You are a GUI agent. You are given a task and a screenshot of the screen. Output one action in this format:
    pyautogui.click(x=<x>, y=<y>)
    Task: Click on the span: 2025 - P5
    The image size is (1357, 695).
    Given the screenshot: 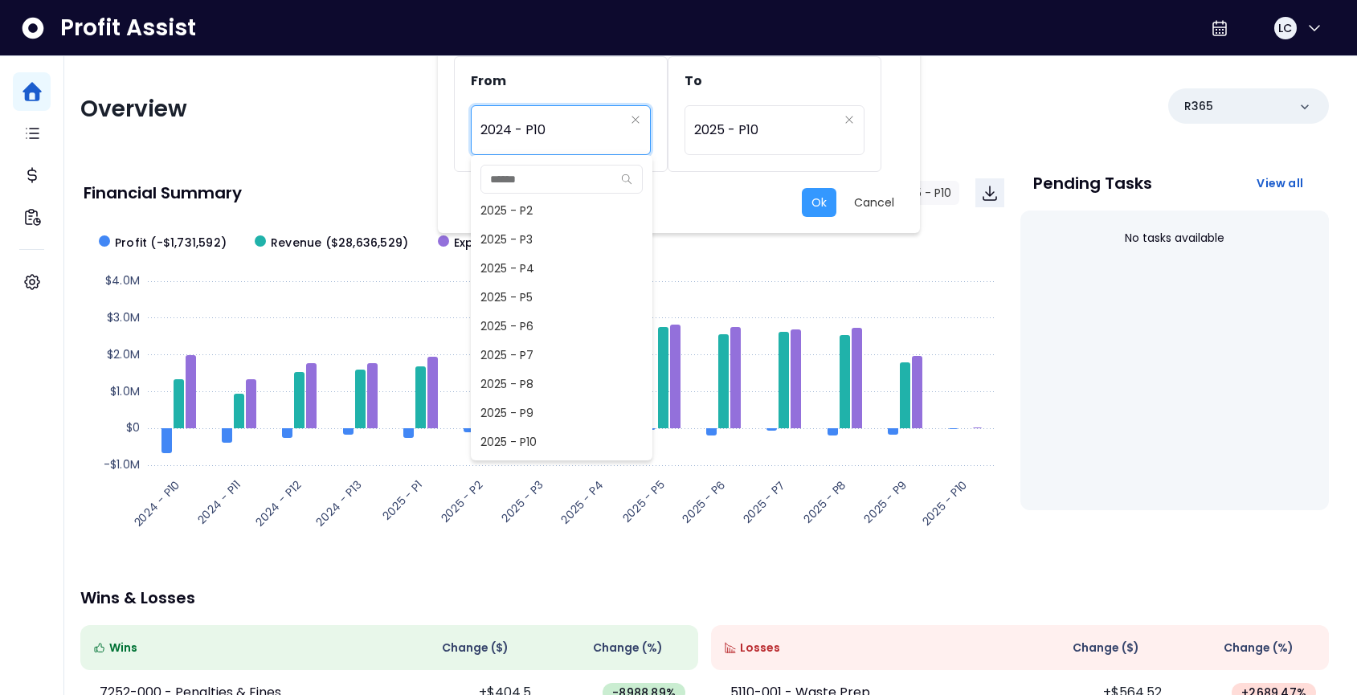 What is the action you would take?
    pyautogui.click(x=561, y=297)
    